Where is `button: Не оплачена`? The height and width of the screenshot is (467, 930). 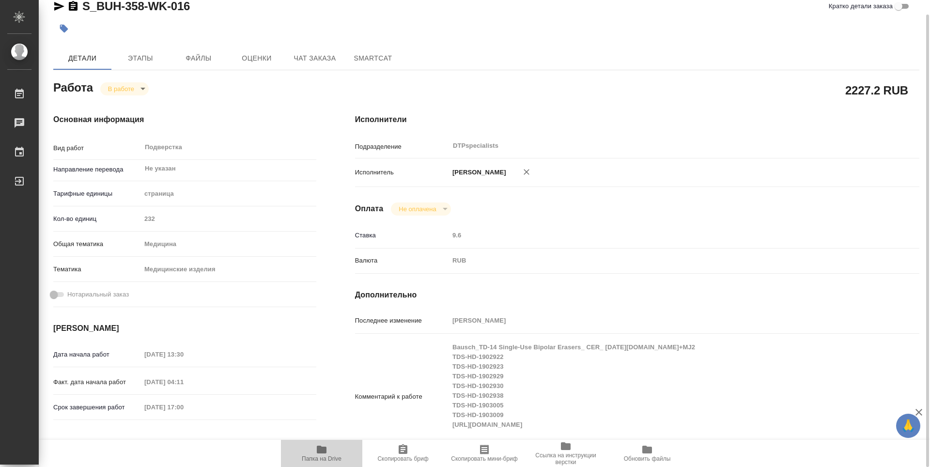 button: Не оплачена is located at coordinates (417, 209).